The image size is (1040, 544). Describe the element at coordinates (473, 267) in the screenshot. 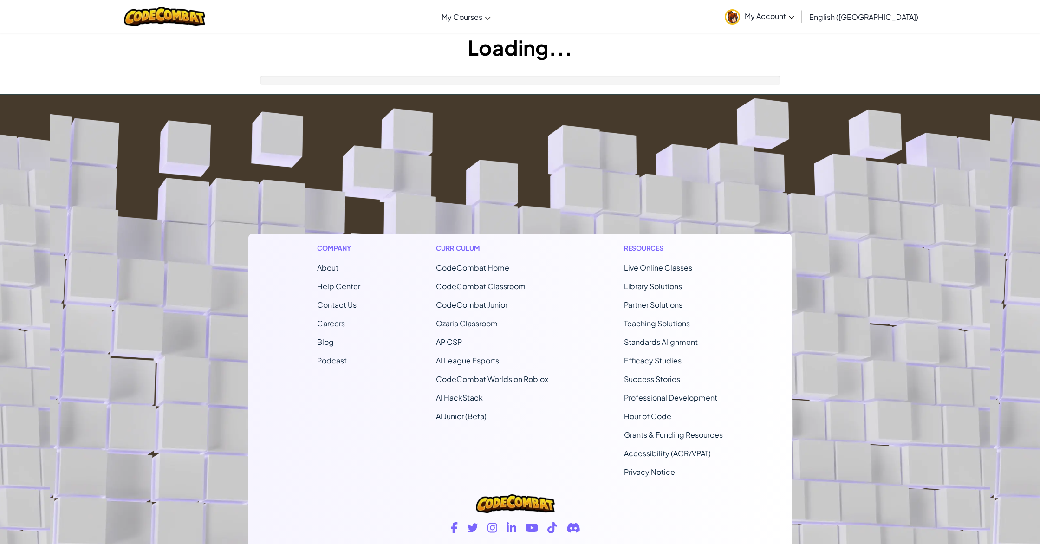

I see `span: CodeCombat Home` at that location.